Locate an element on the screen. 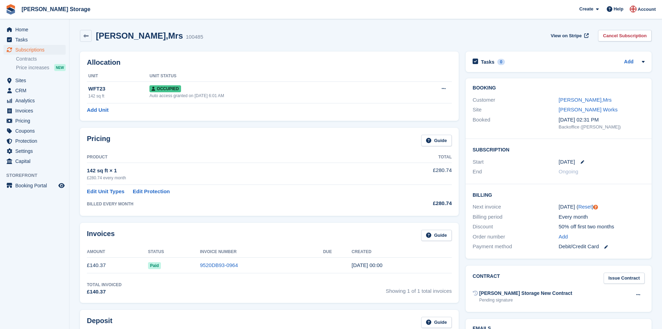 The height and width of the screenshot is (329, 662). th: Amount is located at coordinates (118, 252).